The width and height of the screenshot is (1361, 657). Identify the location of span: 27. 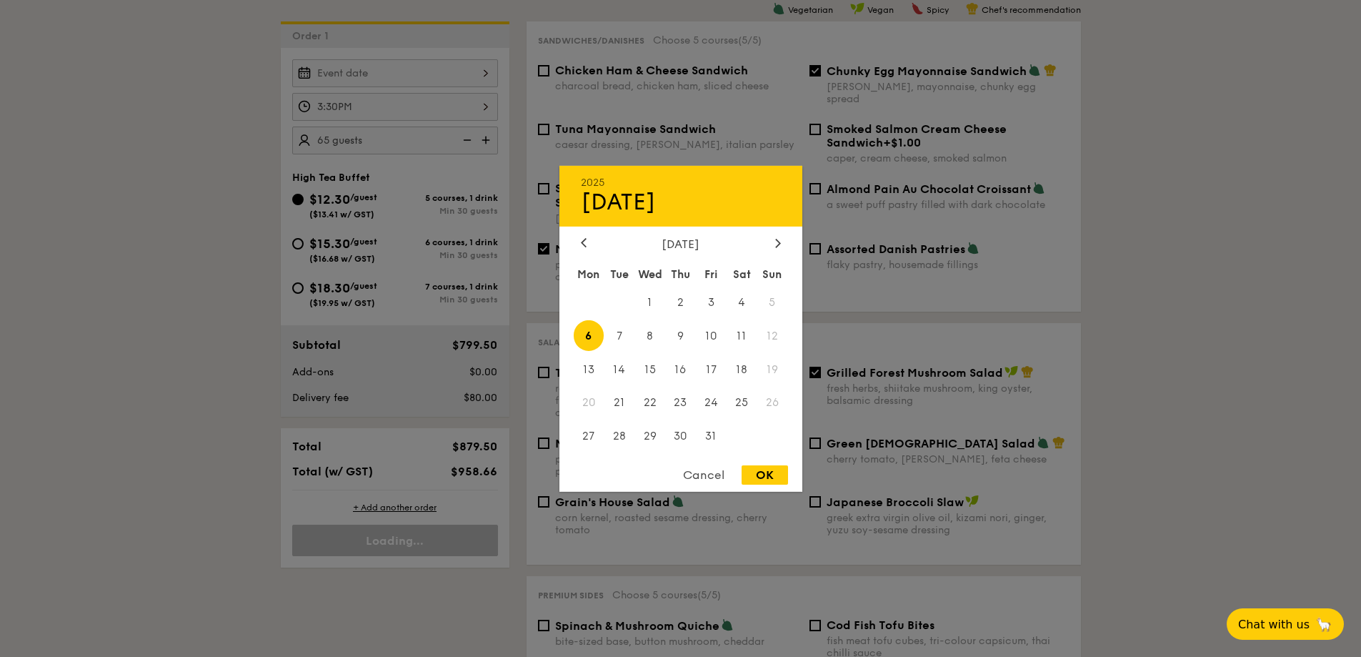
(589, 436).